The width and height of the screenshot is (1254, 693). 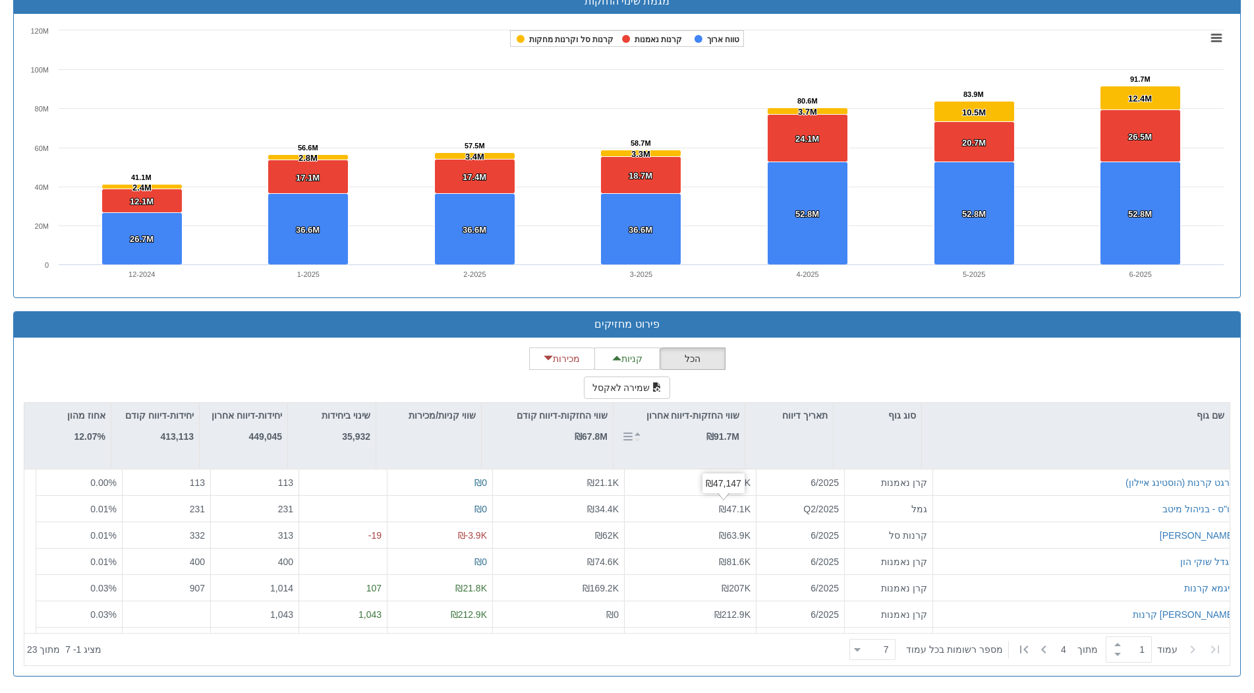 I want to click on text: 0, so click(x=47, y=265).